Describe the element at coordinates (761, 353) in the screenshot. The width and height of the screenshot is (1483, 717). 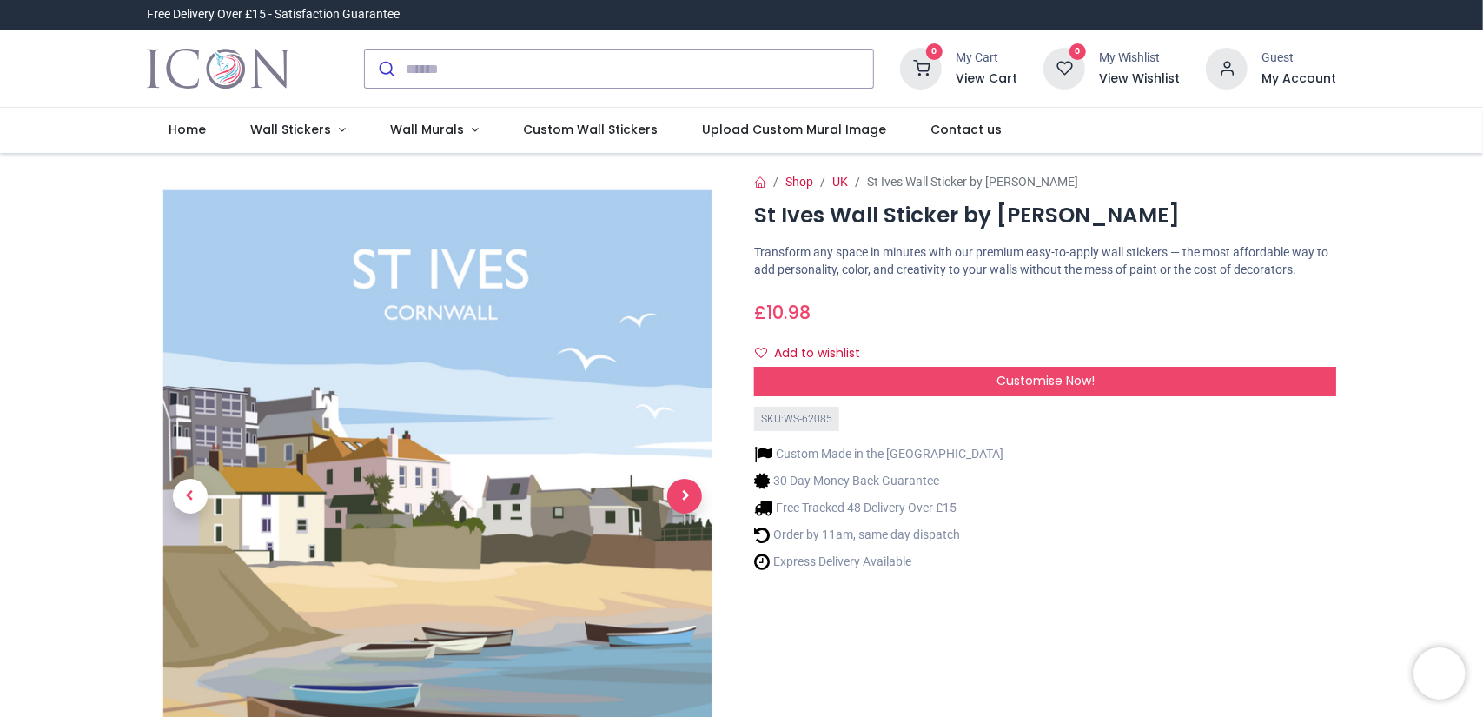
I see `i: Add to wishlist` at that location.